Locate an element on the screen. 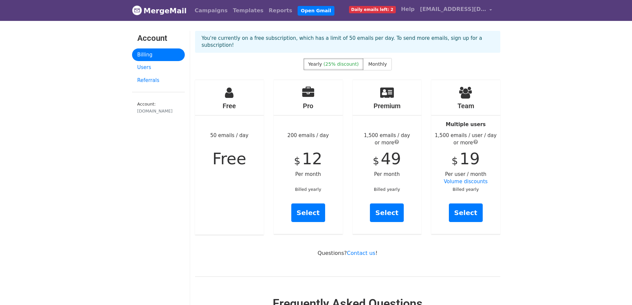 This screenshot has height=305, width=632. a: Templates is located at coordinates (248, 11).